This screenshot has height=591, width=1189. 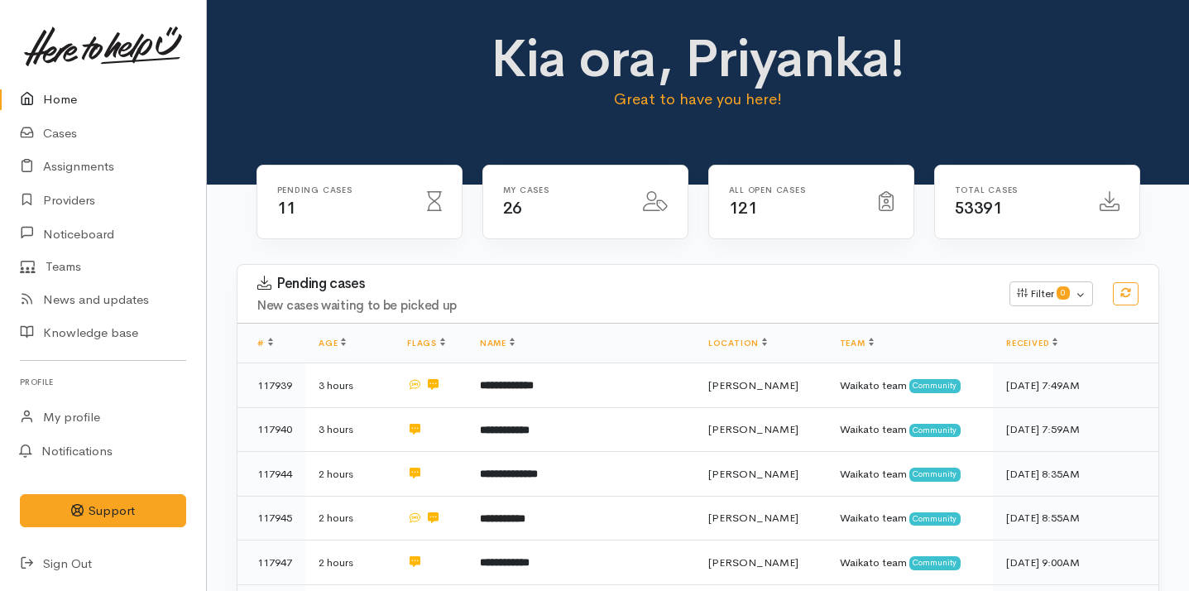 I want to click on span: 121, so click(x=743, y=208).